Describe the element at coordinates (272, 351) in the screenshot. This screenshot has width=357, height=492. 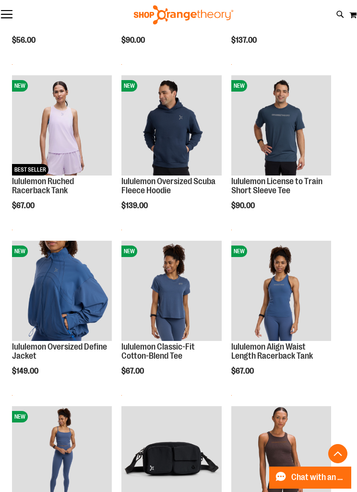
I see `a: lululemon Align Waist Length Racerback Tank` at that location.